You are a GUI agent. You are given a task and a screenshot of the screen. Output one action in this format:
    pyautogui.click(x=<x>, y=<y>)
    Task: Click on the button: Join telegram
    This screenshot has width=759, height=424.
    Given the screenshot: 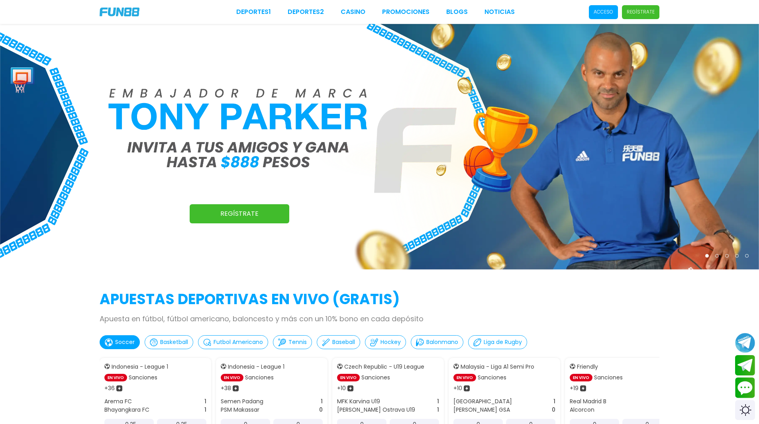 What is the action you would take?
    pyautogui.click(x=745, y=366)
    